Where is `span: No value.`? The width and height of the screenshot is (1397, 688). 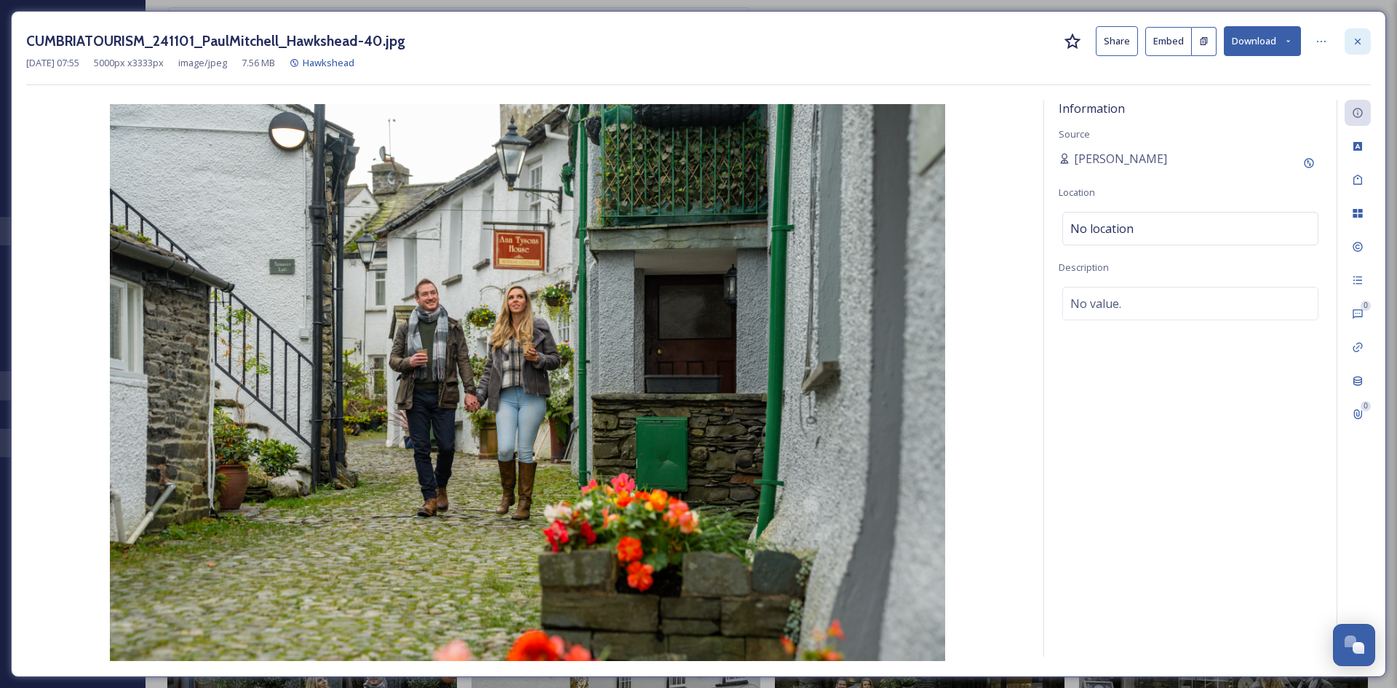 span: No value. is located at coordinates (1096, 303).